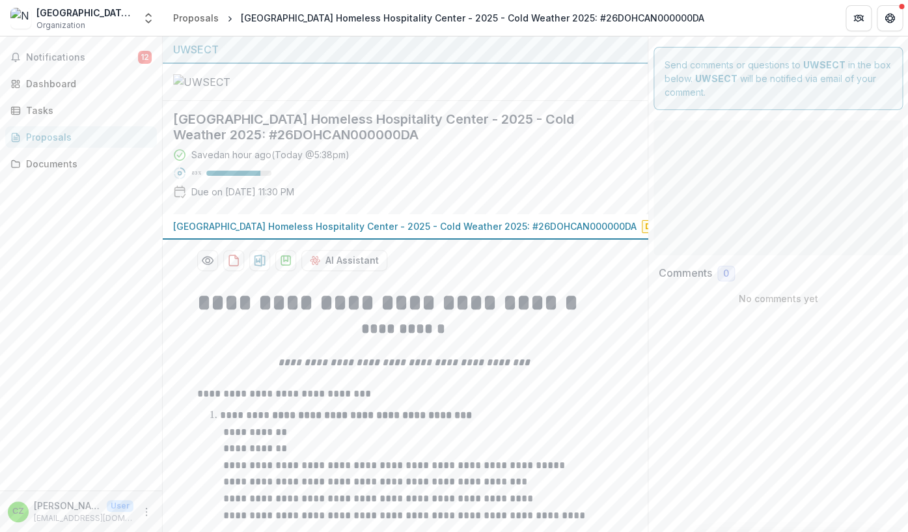 This screenshot has width=908, height=532. What do you see at coordinates (61, 25) in the screenshot?
I see `span: Organization` at bounding box center [61, 25].